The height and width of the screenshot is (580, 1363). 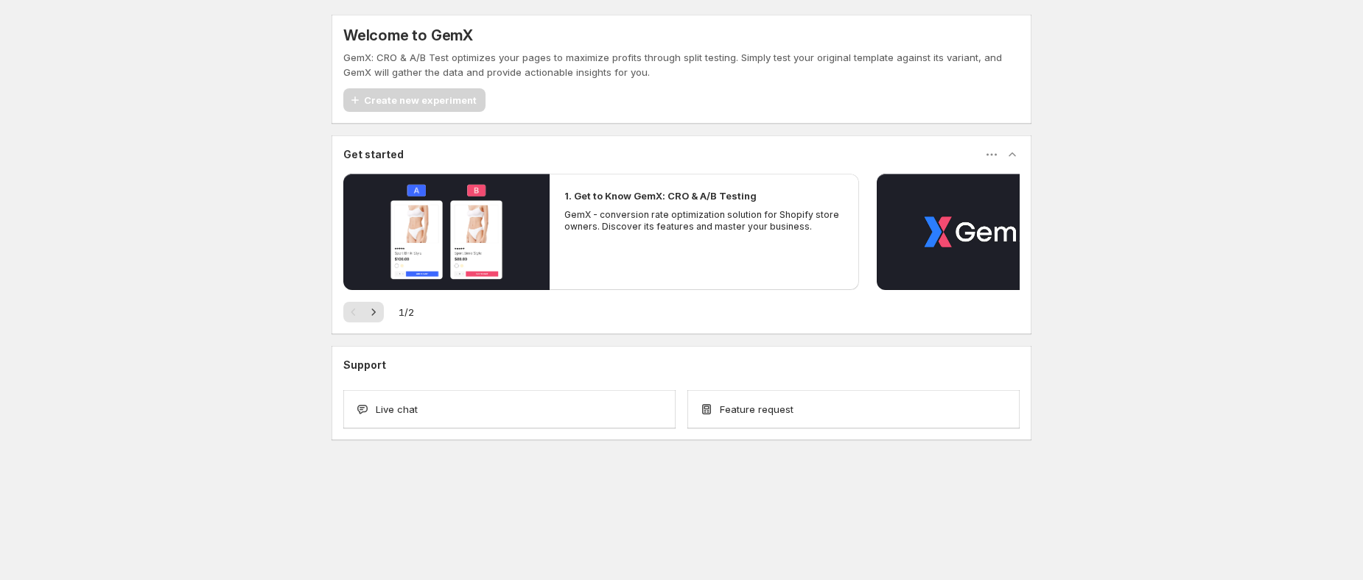 I want to click on span: 1 / 2, so click(x=406, y=312).